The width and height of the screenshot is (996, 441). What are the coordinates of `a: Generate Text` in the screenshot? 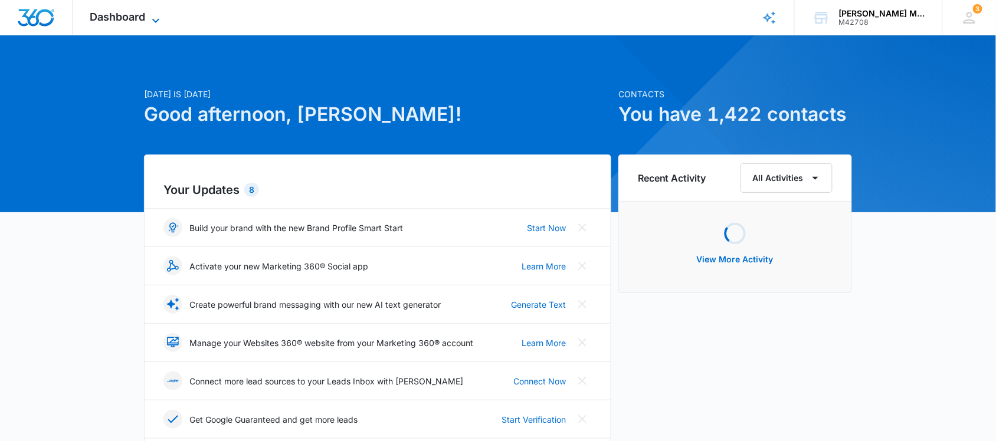 It's located at (538, 304).